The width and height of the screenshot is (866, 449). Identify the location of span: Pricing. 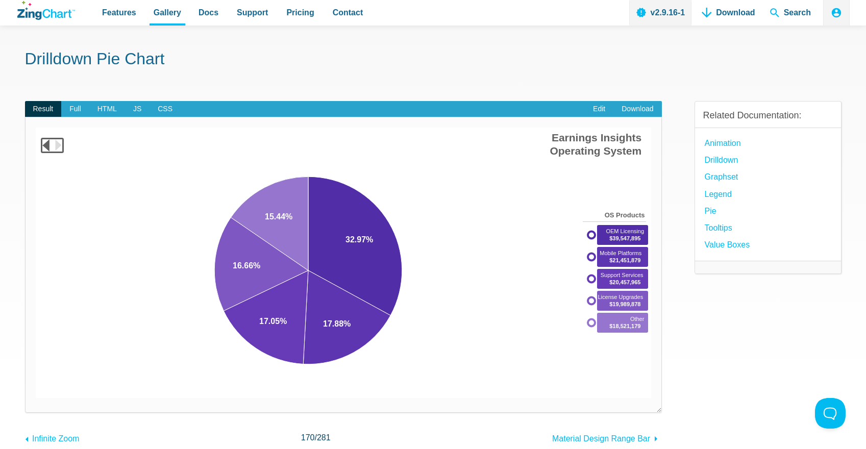
(300, 12).